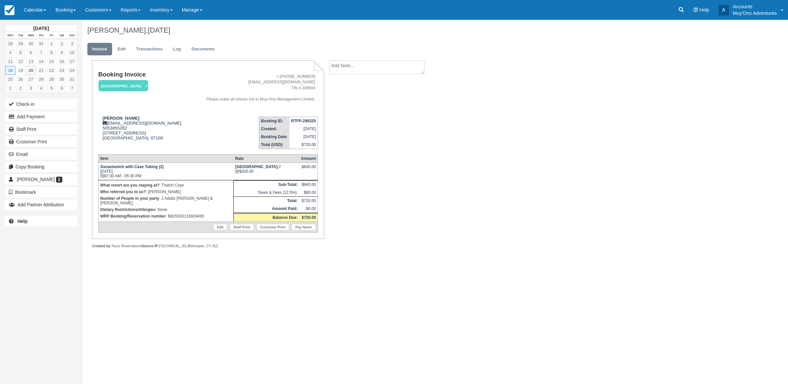  What do you see at coordinates (724, 10) in the screenshot?
I see `div: A` at bounding box center [724, 10].